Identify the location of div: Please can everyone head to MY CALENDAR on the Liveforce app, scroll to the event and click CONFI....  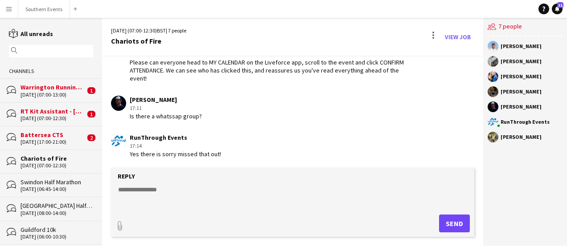
(273, 70).